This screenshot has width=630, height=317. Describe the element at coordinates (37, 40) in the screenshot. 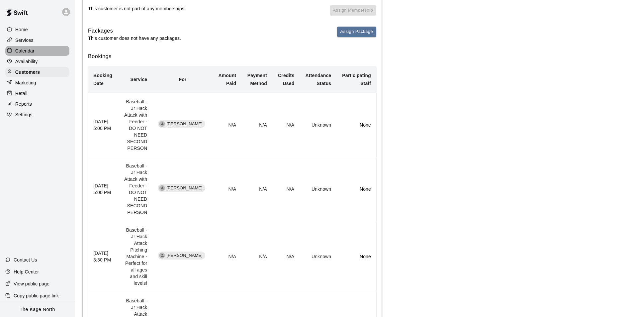

I see `div: Services` at that location.